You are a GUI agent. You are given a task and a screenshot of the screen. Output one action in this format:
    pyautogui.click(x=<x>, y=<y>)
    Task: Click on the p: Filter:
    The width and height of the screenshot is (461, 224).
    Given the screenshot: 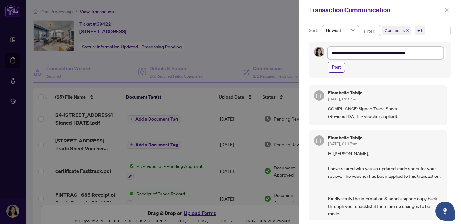 What is the action you would take?
    pyautogui.click(x=370, y=31)
    